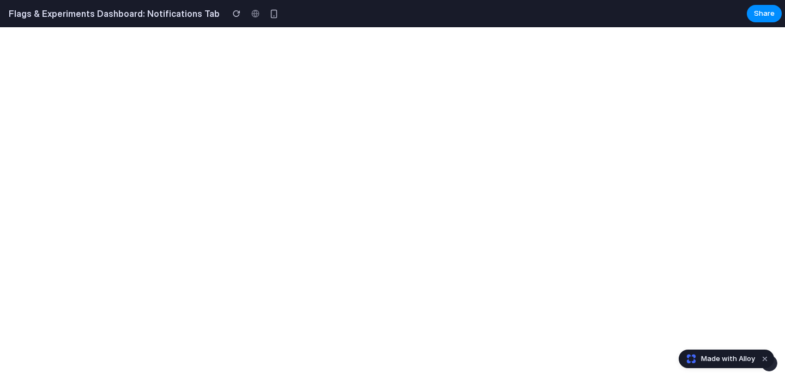 The height and width of the screenshot is (379, 785). I want to click on h2: Flags & Experiments Dashboard: Notifications Tab, so click(112, 14).